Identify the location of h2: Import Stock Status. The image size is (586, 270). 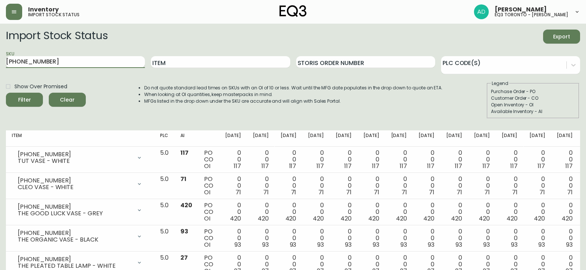
(57, 37).